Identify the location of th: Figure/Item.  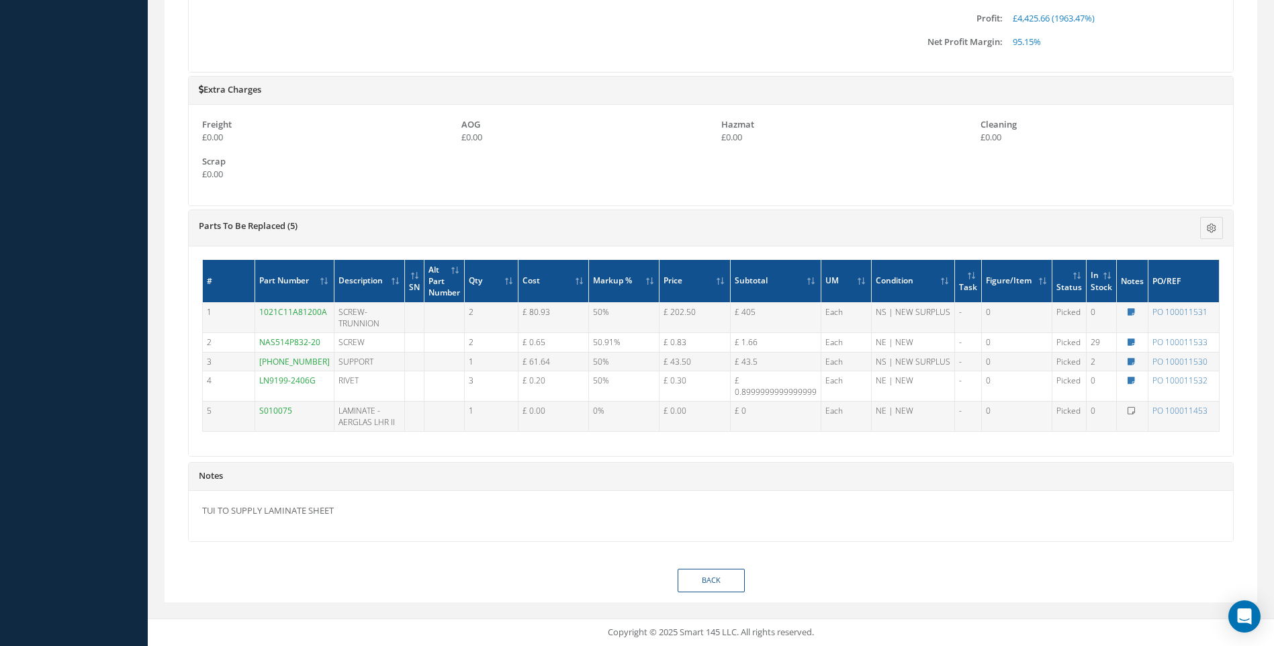
(1017, 282).